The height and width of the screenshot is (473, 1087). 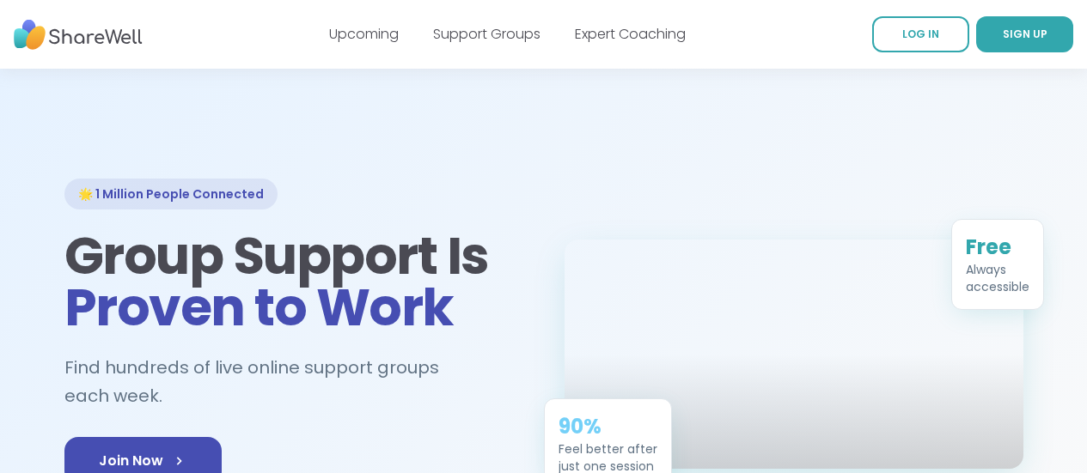 I want to click on div: Always accessible, so click(x=998, y=278).